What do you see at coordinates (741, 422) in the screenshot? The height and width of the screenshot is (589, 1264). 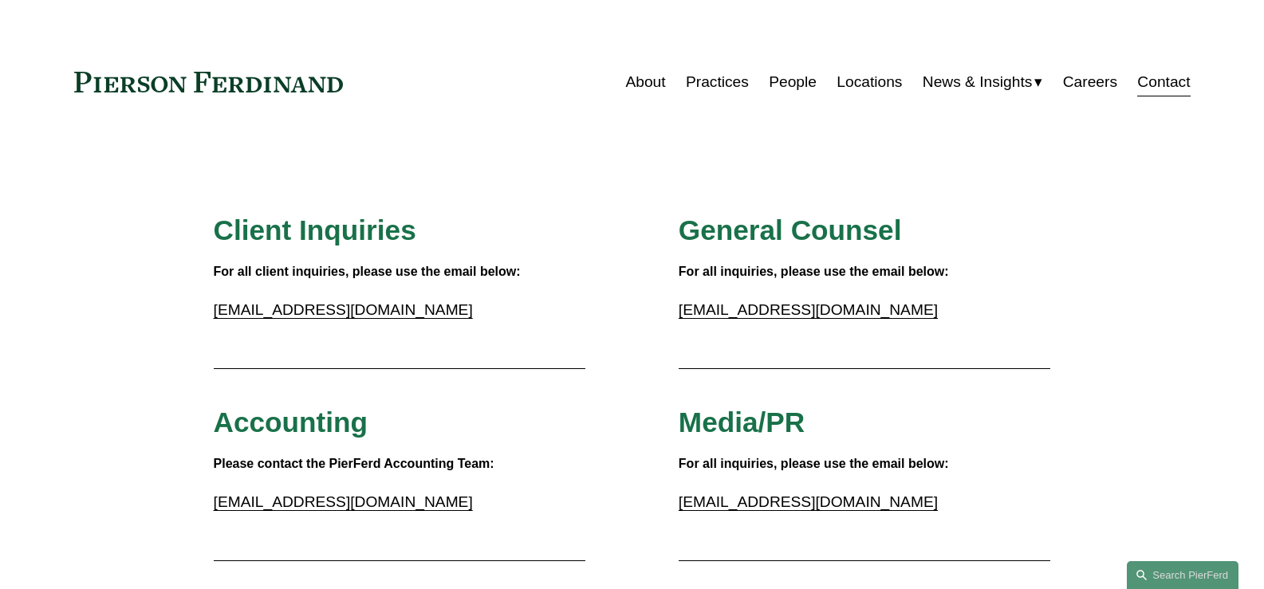 I see `span: Media/PR` at bounding box center [741, 422].